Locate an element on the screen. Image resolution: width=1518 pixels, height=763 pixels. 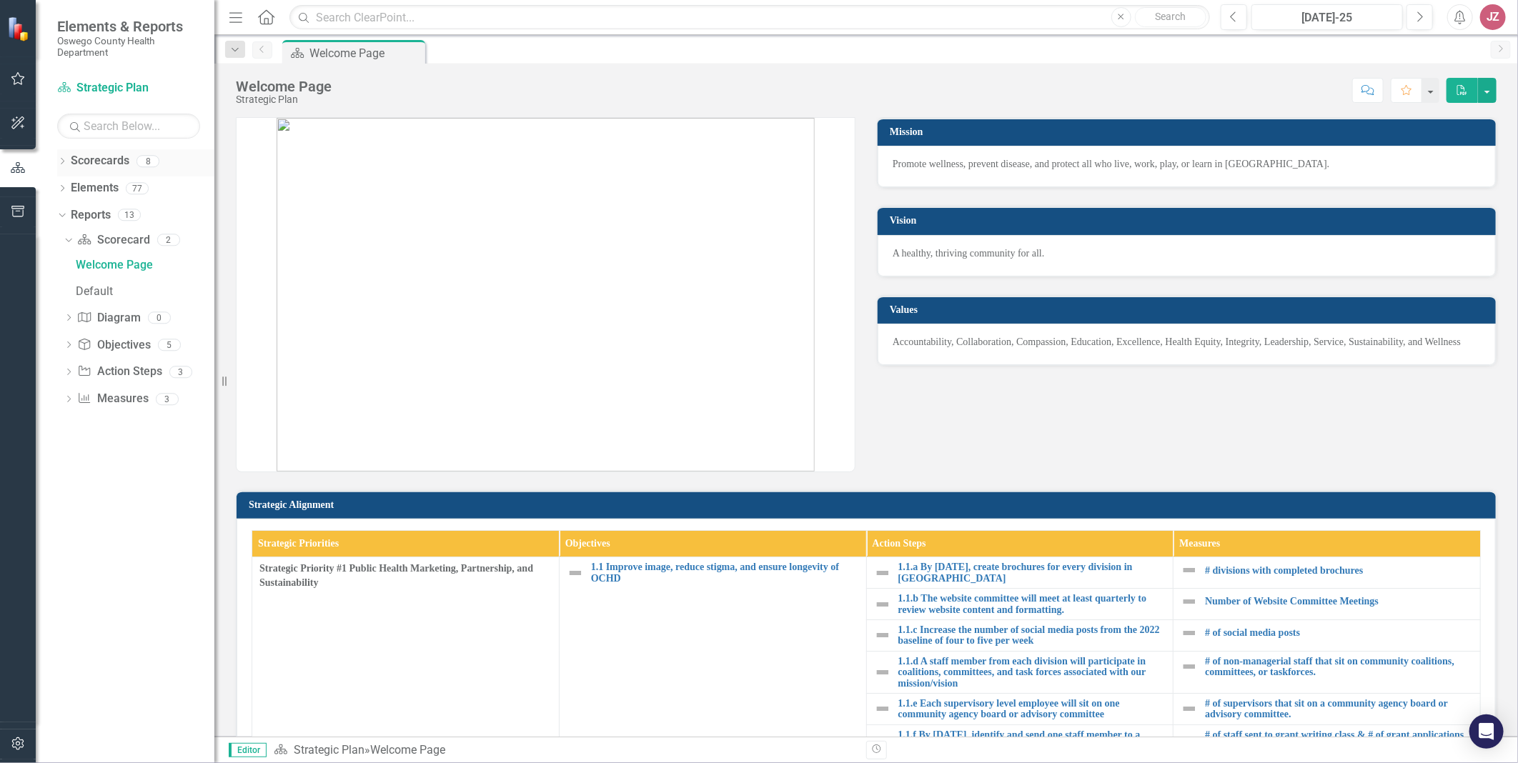
a: Reports is located at coordinates (91, 215).